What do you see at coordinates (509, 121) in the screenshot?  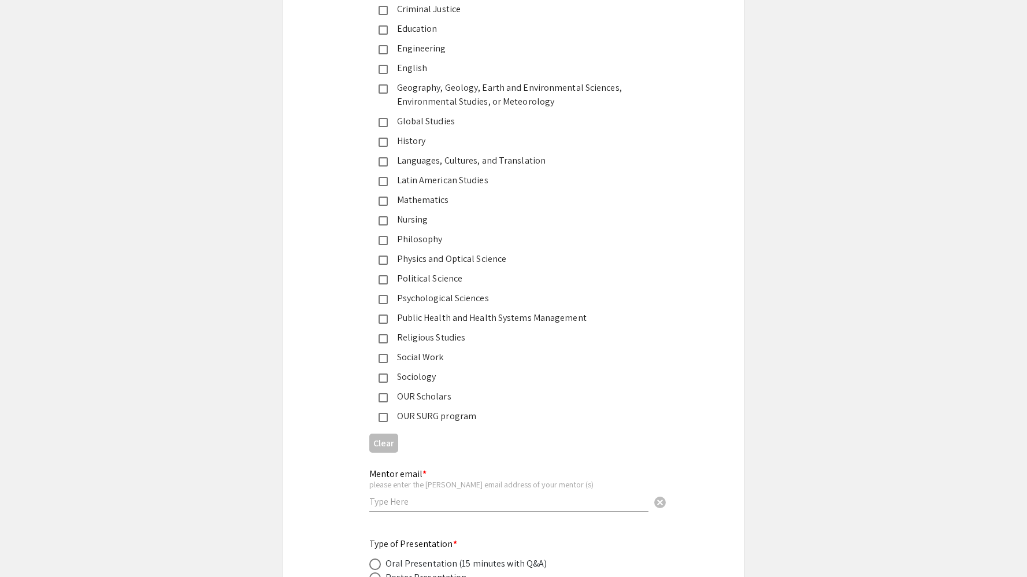 I see `div: Global Studies` at bounding box center [509, 121].